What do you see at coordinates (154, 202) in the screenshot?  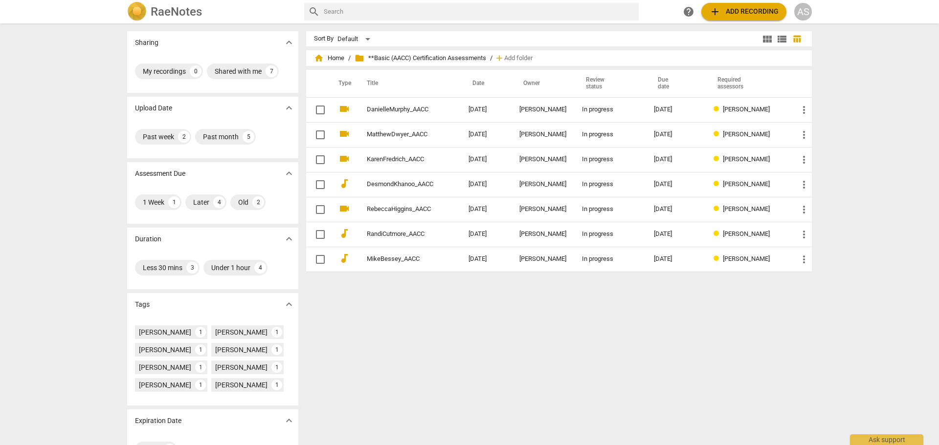 I see `div: 1 Week` at bounding box center [154, 202].